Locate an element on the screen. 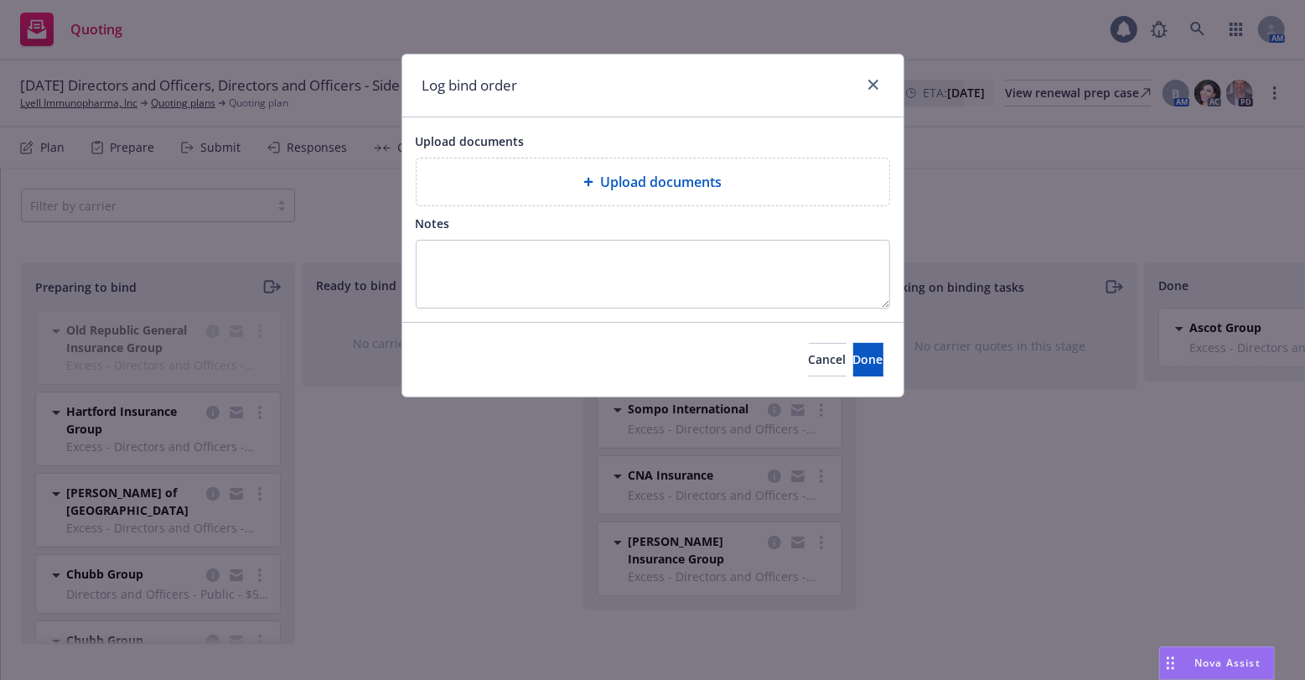 The height and width of the screenshot is (680, 1305). div: Upload documents is located at coordinates (653, 182).